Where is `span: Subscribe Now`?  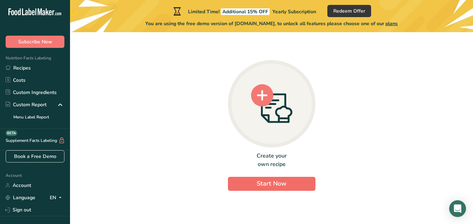 span: Subscribe Now is located at coordinates (35, 42).